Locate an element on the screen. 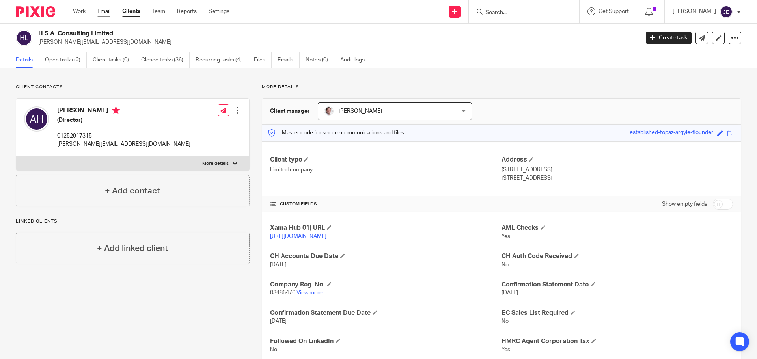  p: Master code for secure communications and files is located at coordinates (336, 133).